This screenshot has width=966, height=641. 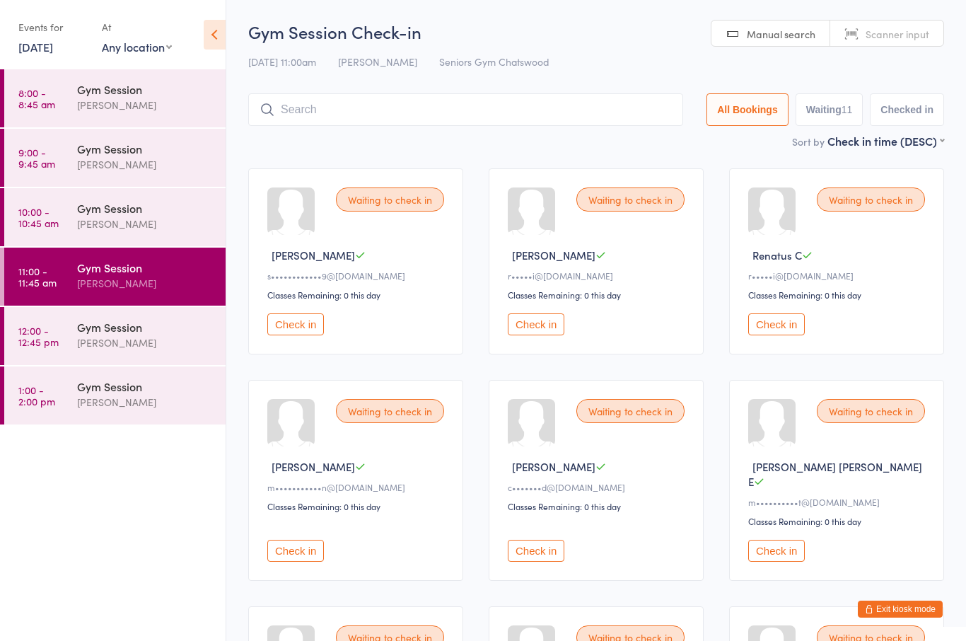 I want to click on input: Search, so click(x=465, y=110).